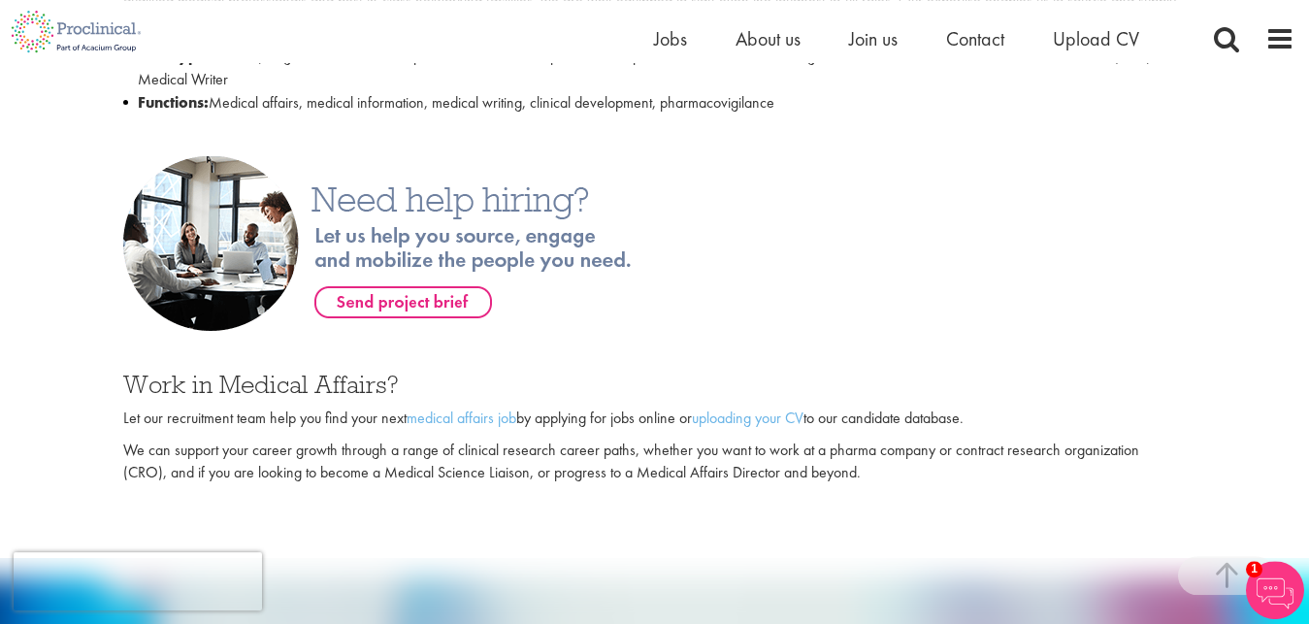  What do you see at coordinates (654, 103) in the screenshot?
I see `li: Medical affairs, medical information, medical writing, clinical development, pharmacovigilance` at bounding box center [654, 103].